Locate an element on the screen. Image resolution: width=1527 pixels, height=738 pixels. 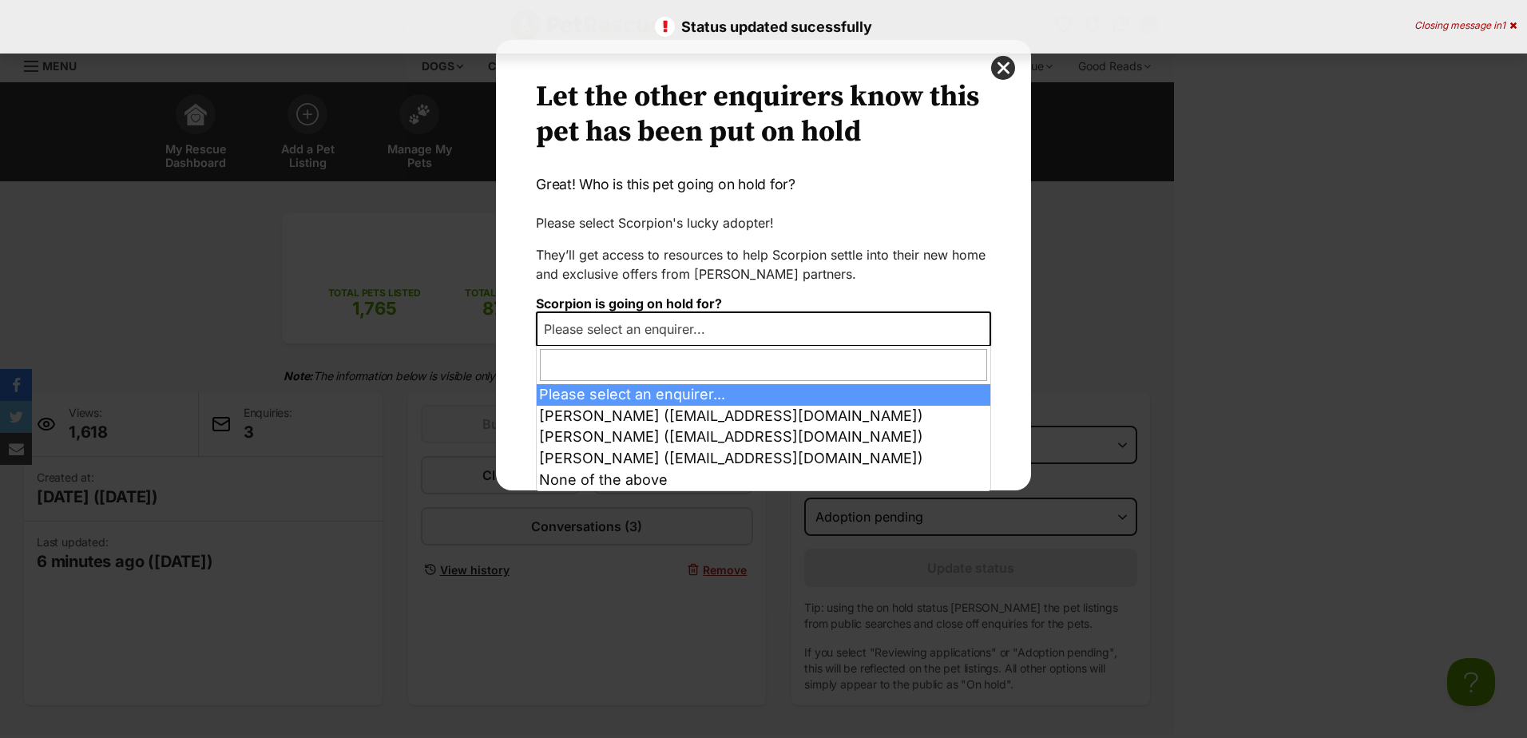
p: Status updated sucessfully is located at coordinates (763, 26).